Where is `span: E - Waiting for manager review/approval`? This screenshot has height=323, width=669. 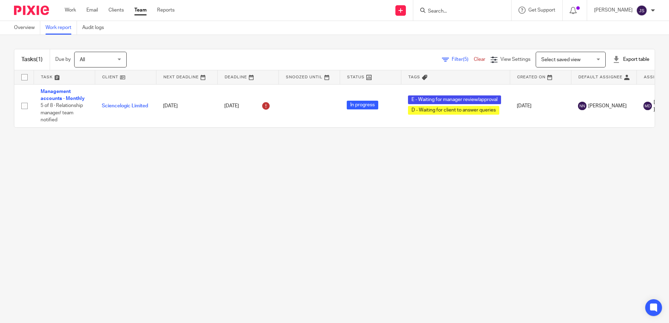
span: E - Waiting for manager review/approval is located at coordinates (455, 100).